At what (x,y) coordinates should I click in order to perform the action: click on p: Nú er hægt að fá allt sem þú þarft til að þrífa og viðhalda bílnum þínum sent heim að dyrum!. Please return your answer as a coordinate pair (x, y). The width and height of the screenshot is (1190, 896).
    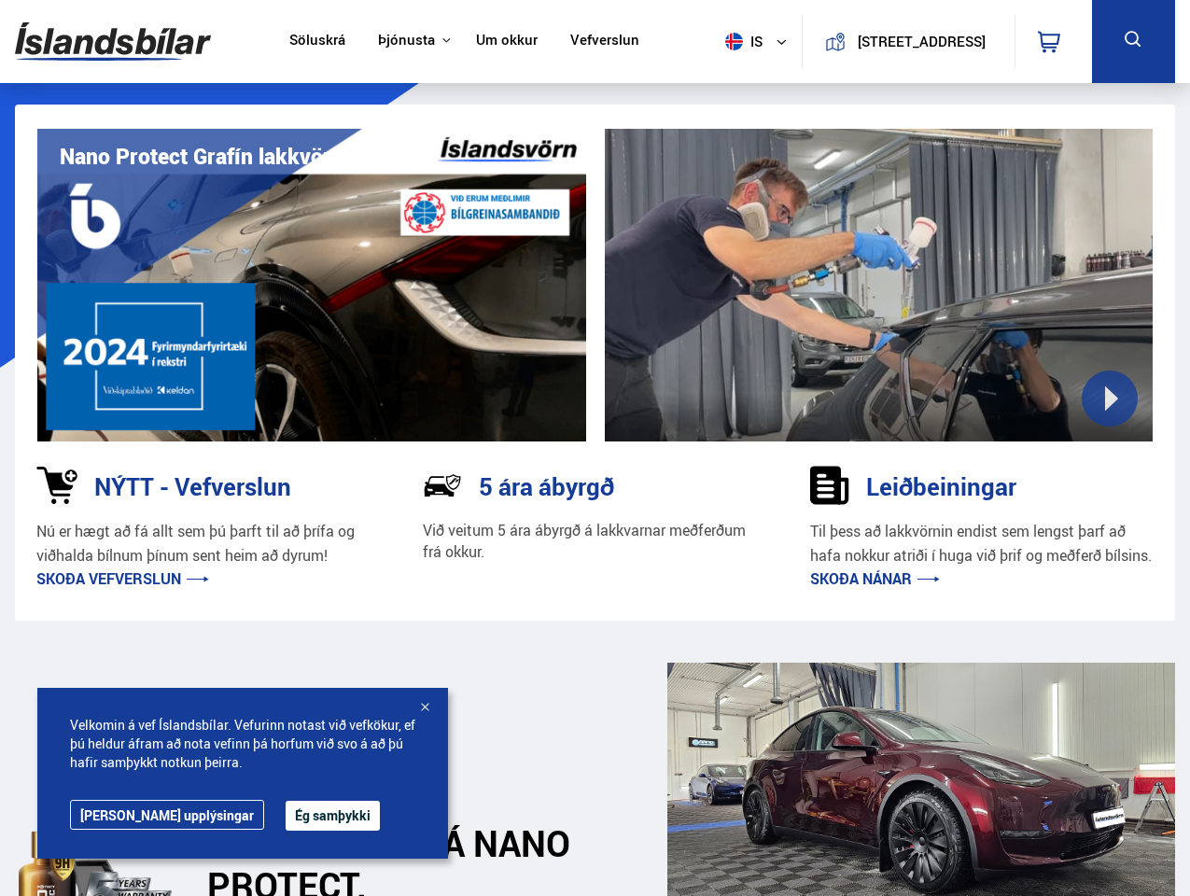
    Looking at the image, I should click on (208, 543).